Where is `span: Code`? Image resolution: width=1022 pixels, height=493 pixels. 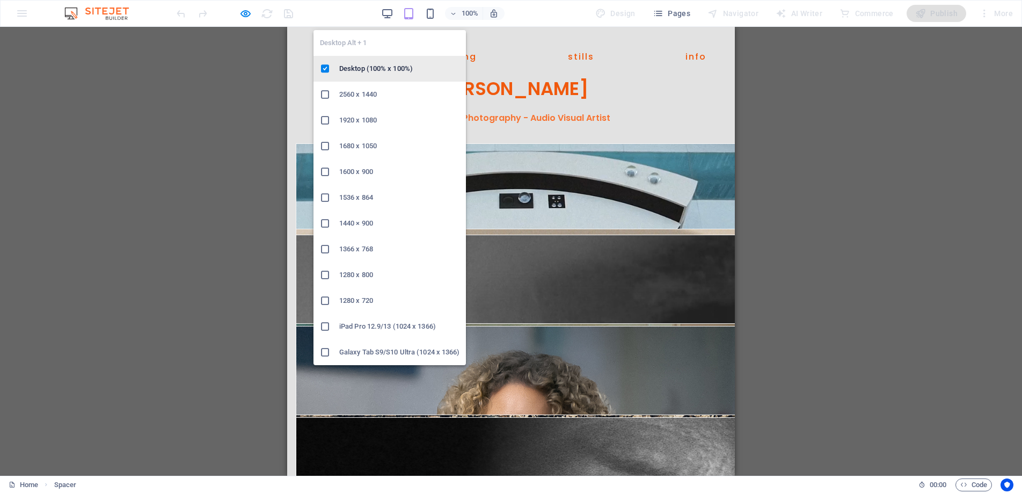
span: Code is located at coordinates (974, 485).